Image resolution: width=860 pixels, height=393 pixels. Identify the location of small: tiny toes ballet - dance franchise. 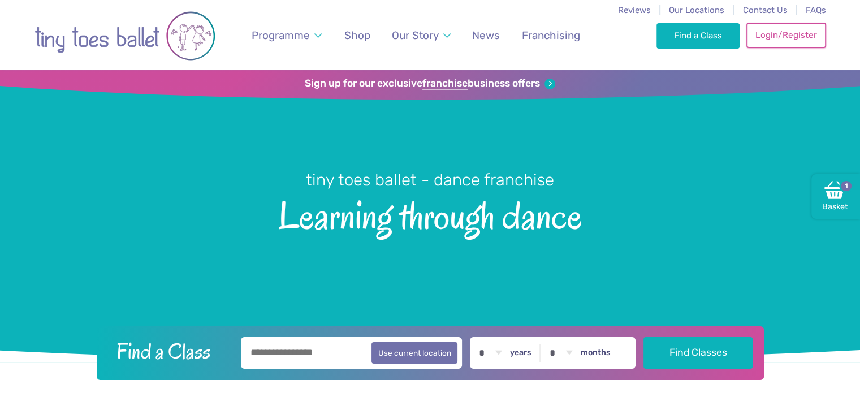
(430, 180).